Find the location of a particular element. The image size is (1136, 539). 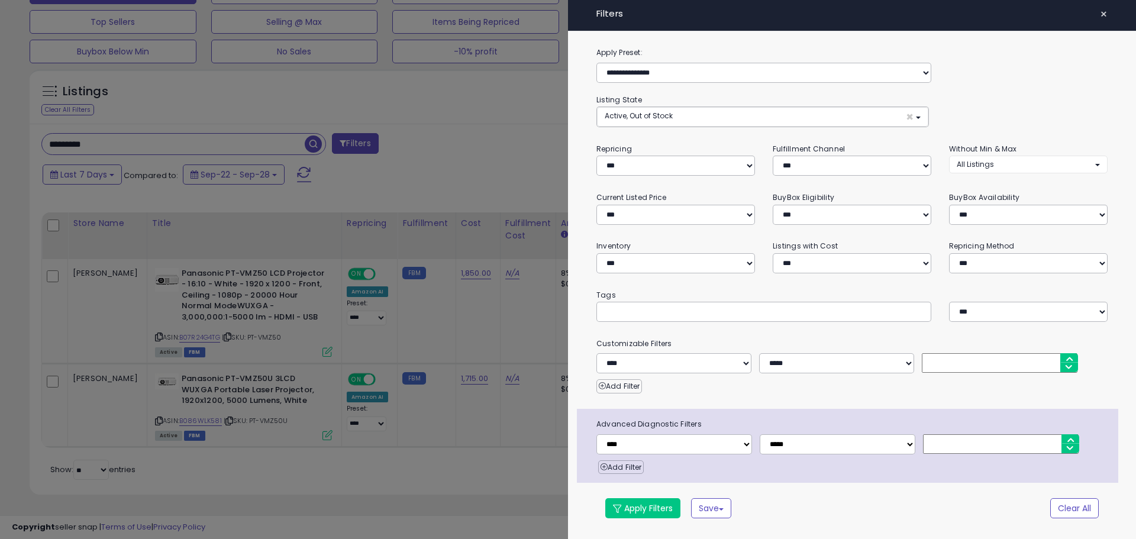

small: Listing State is located at coordinates (619, 99).